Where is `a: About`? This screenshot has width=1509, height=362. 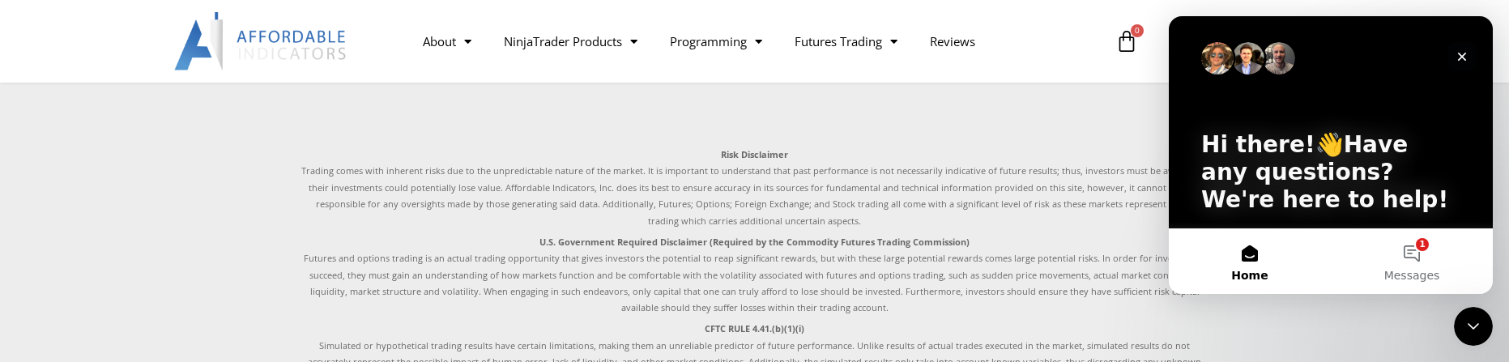
a: About is located at coordinates (447, 41).